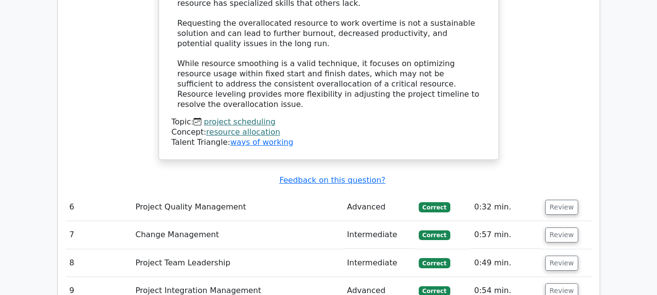 The width and height of the screenshot is (657, 295). I want to click on td: Project Quality Management, so click(237, 207).